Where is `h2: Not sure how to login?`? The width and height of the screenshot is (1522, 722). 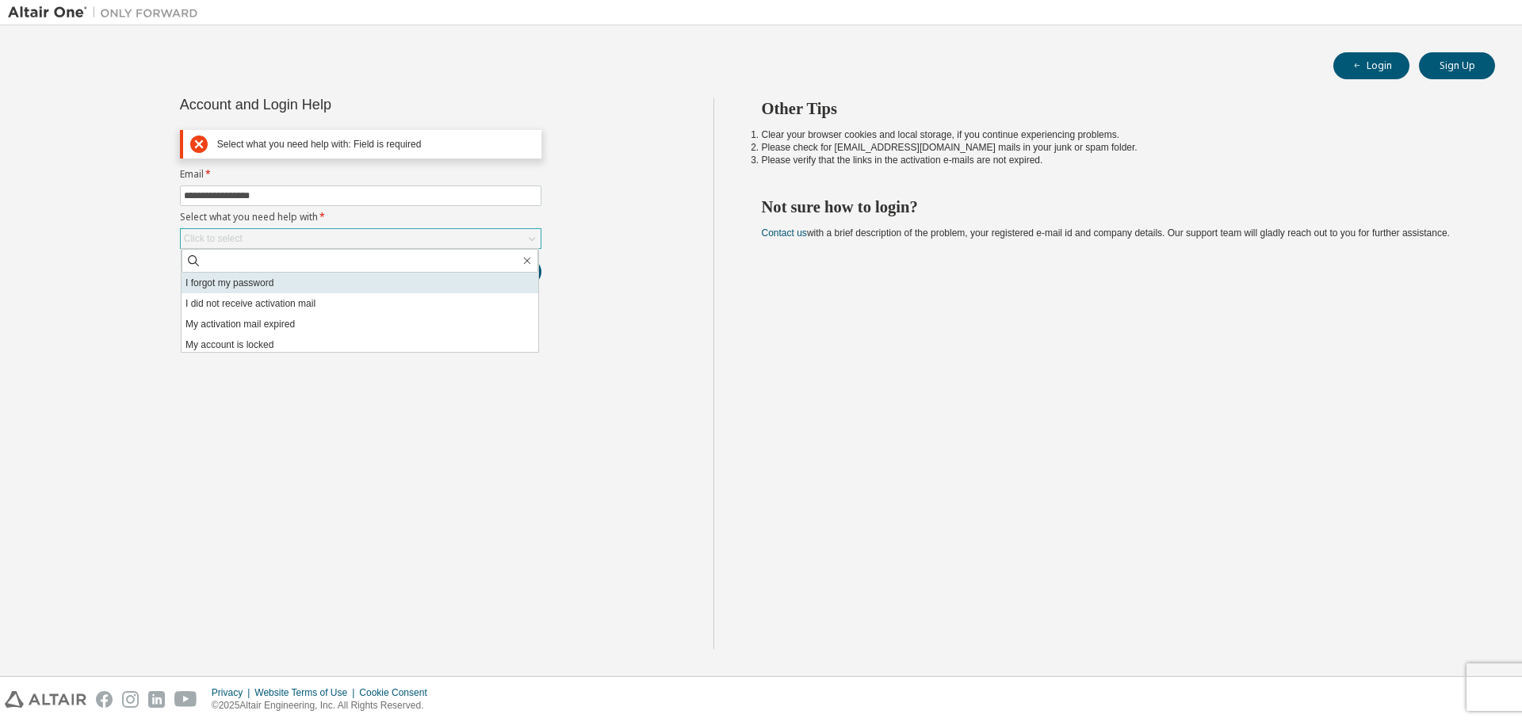
h2: Not sure how to login? is located at coordinates (1115, 207).